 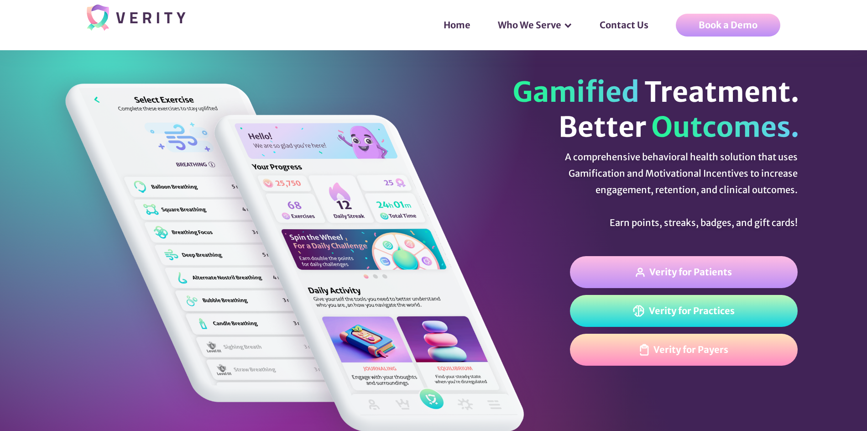 I want to click on a: Verity for Patients, so click(x=683, y=272).